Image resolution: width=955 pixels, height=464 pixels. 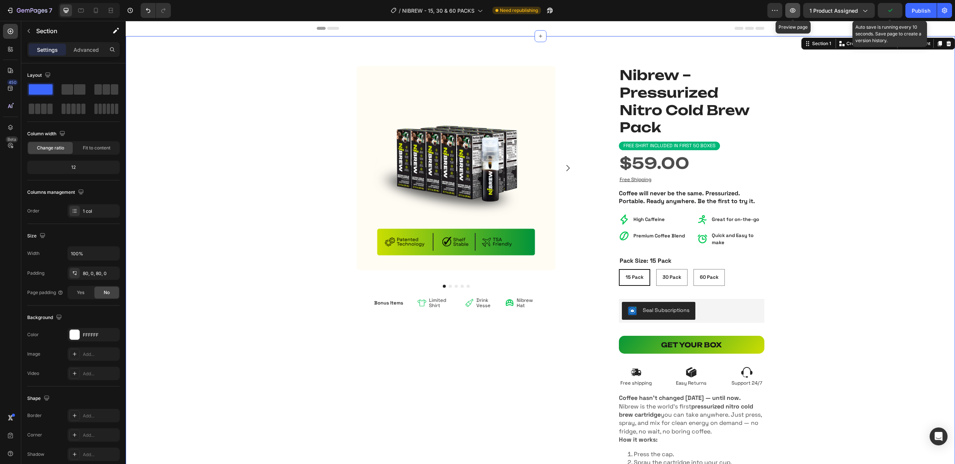 What do you see at coordinates (47, 134) in the screenshot?
I see `div: Column width` at bounding box center [47, 134].